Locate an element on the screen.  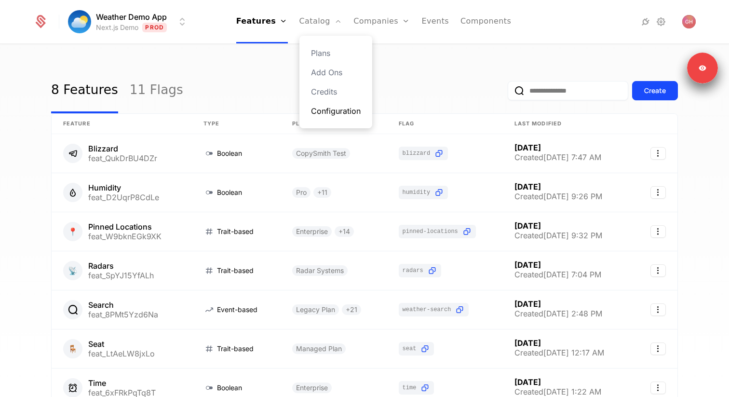
div: Create is located at coordinates (655, 91).